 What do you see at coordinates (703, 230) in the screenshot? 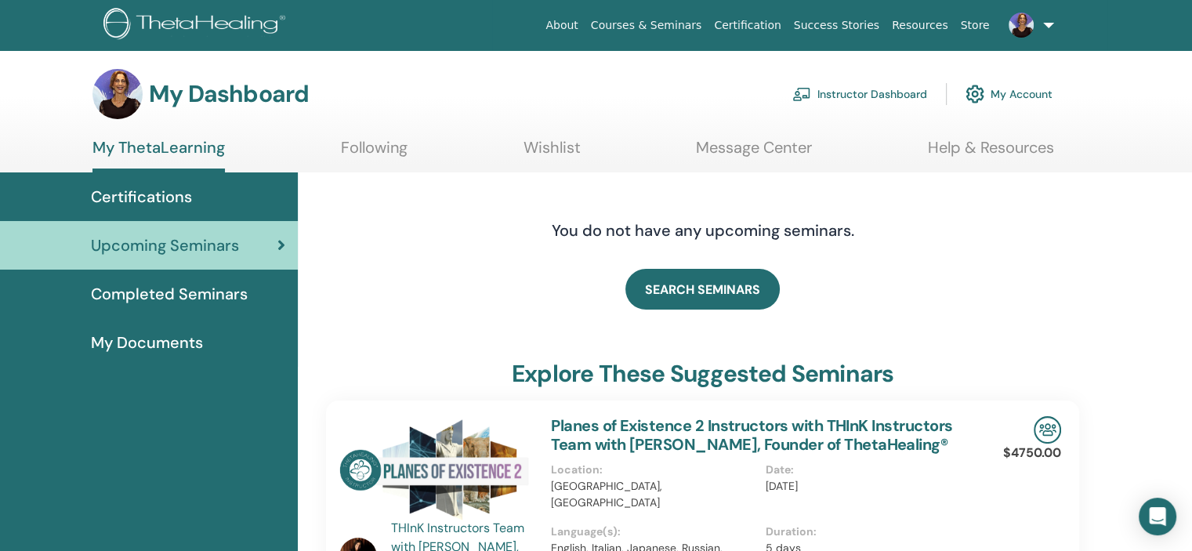
I see `h4: You do not have any upcoming seminars.` at bounding box center [703, 230].